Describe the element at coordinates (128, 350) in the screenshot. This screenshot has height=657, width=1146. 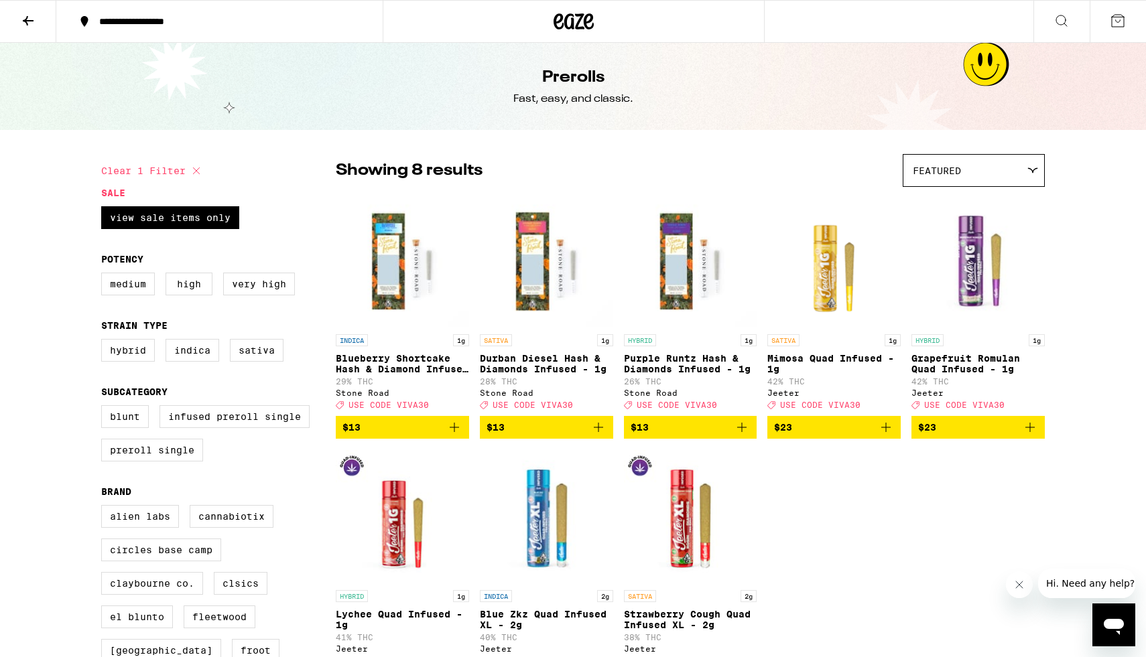
I see `label: Hybrid` at that location.